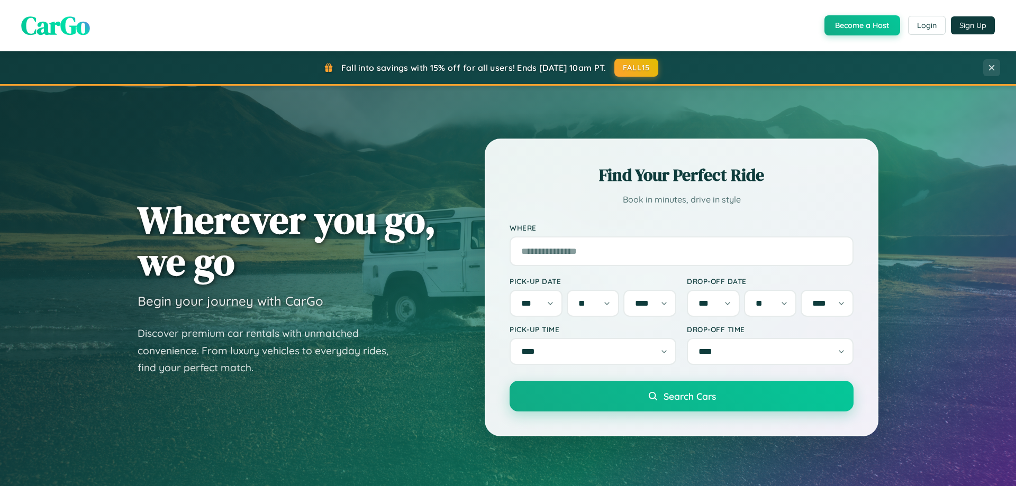 The image size is (1016, 486). What do you see at coordinates (636, 68) in the screenshot?
I see `button: FALL15` at bounding box center [636, 68].